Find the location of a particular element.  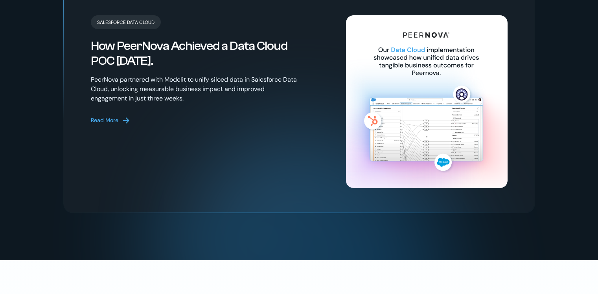

p: PeerNova partnered with Modelit to unify siloed data in Salesforce Data Cloud, unlocking measurab... is located at coordinates (195, 89).